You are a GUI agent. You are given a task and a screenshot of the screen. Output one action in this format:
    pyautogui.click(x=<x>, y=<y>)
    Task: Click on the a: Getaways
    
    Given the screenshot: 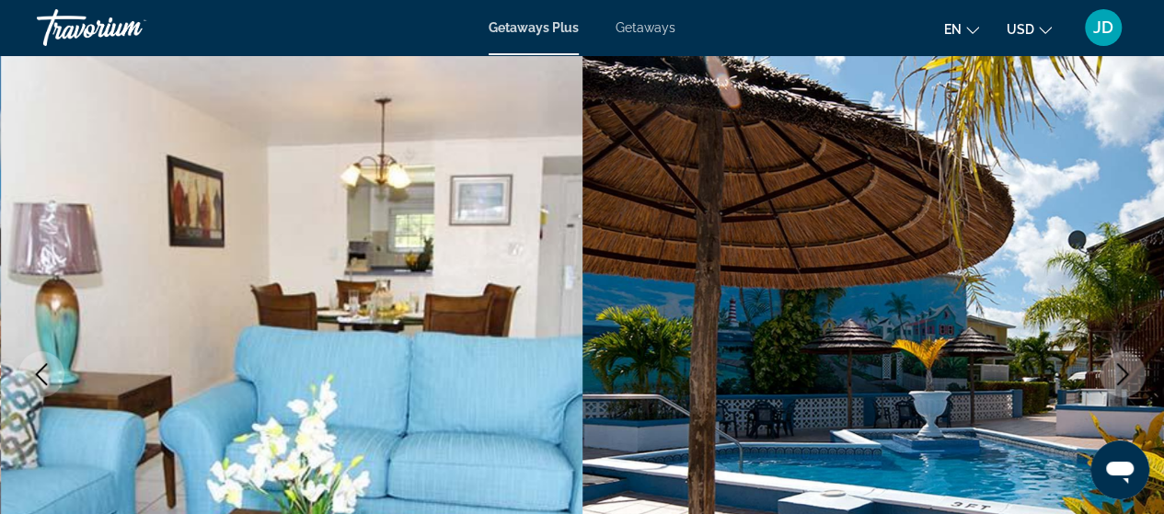 What is the action you would take?
    pyautogui.click(x=645, y=28)
    